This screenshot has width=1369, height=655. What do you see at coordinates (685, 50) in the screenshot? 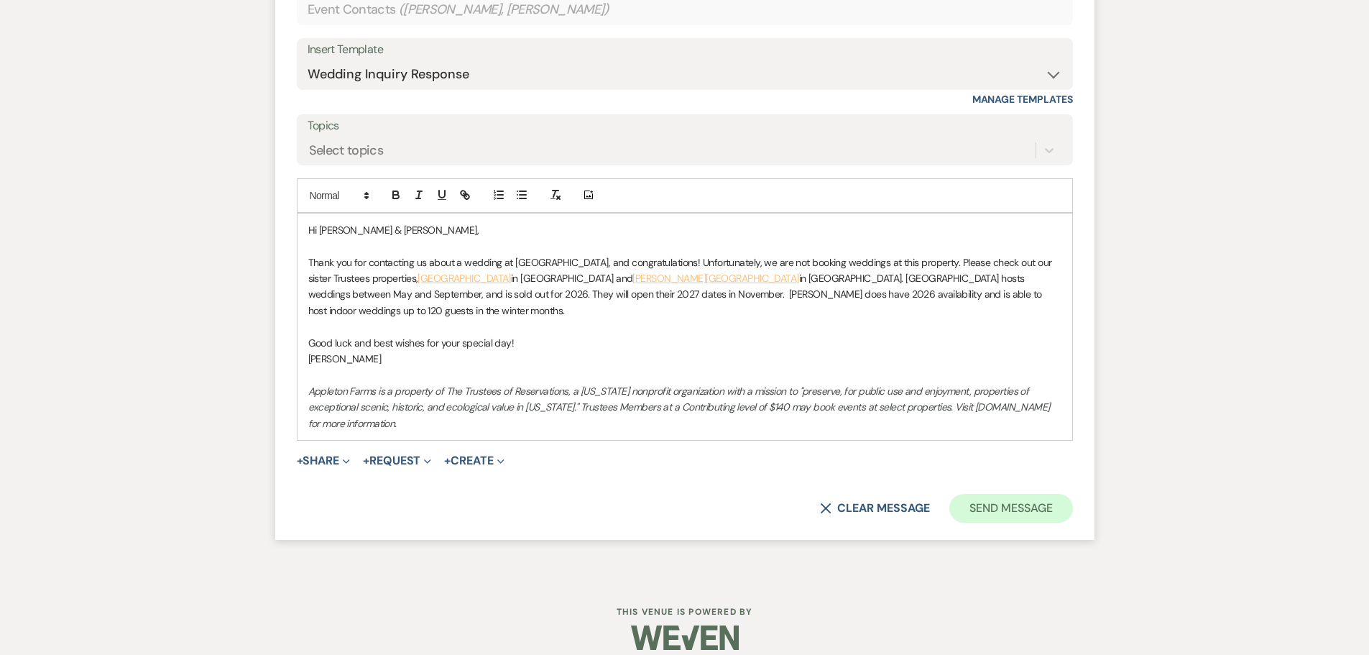
I see `div: Insert Template` at bounding box center [685, 50].